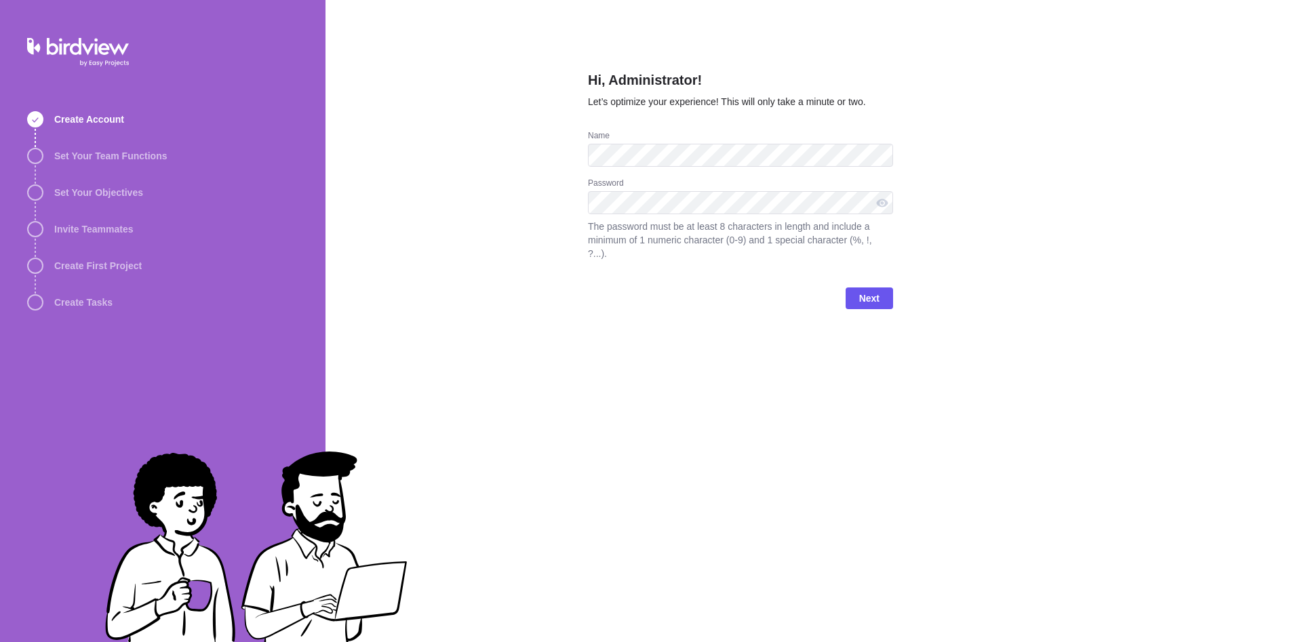  Describe the element at coordinates (98, 193) in the screenshot. I see `span: Set Your Objectives` at that location.